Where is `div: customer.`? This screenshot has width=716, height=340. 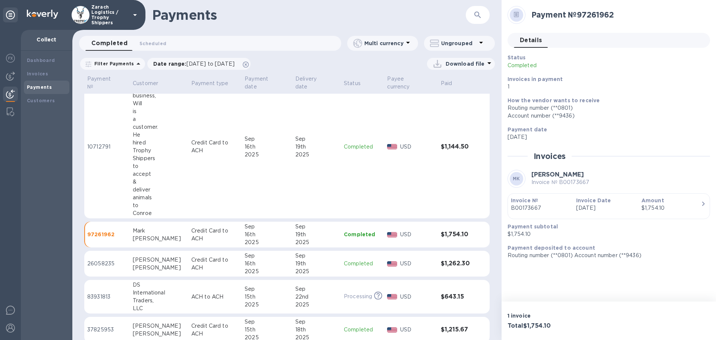
div: customer. is located at coordinates (159, 127).